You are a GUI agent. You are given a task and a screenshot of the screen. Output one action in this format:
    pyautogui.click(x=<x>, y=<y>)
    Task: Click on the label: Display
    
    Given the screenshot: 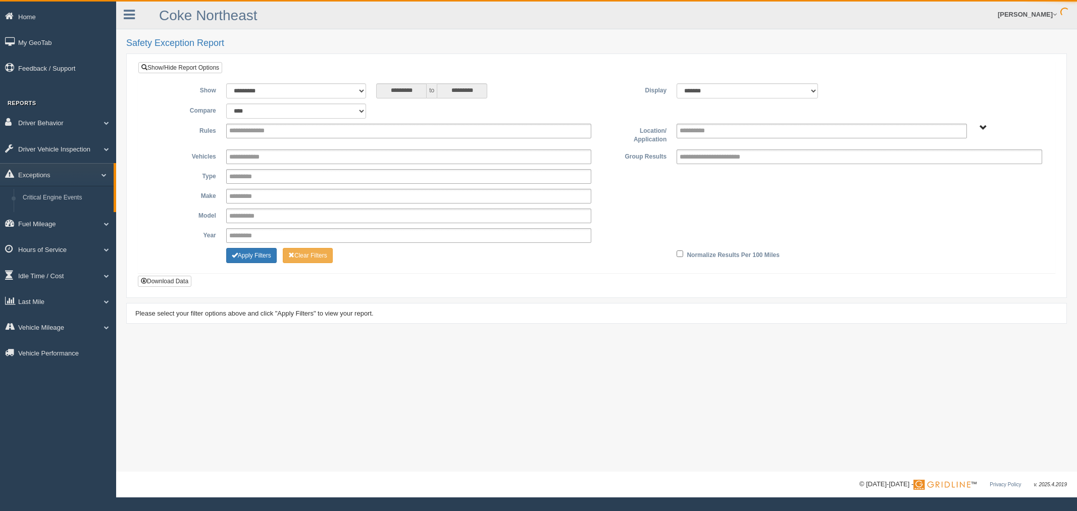 What is the action you would take?
    pyautogui.click(x=634, y=89)
    